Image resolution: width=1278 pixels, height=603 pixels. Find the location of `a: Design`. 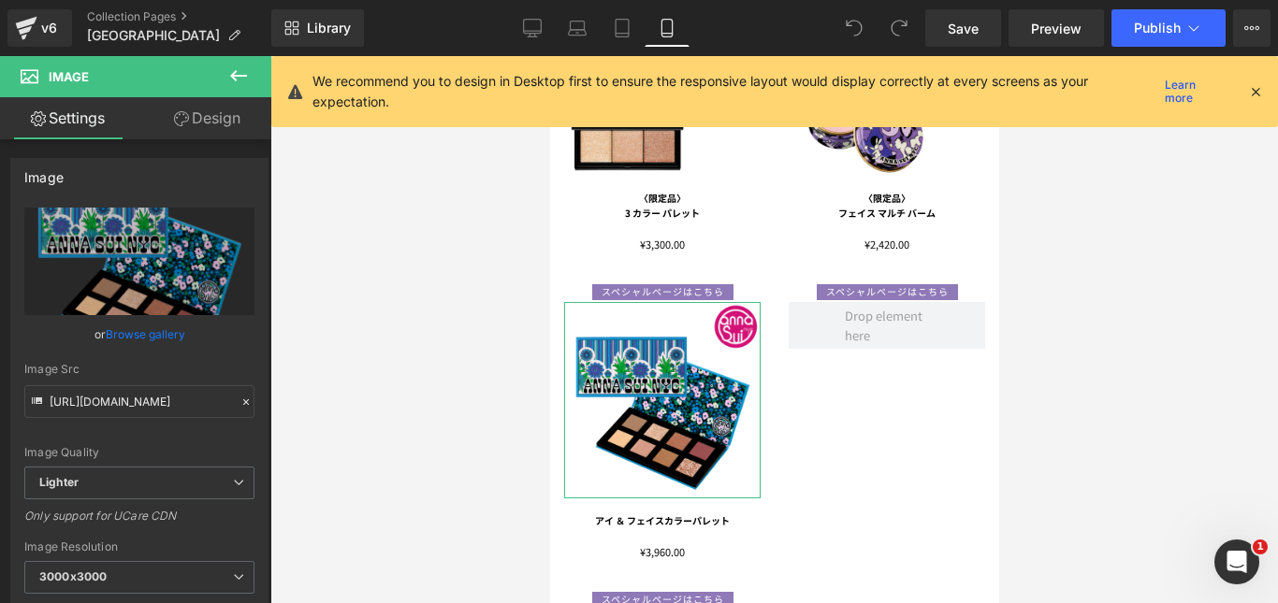

a: Design is located at coordinates (207, 118).